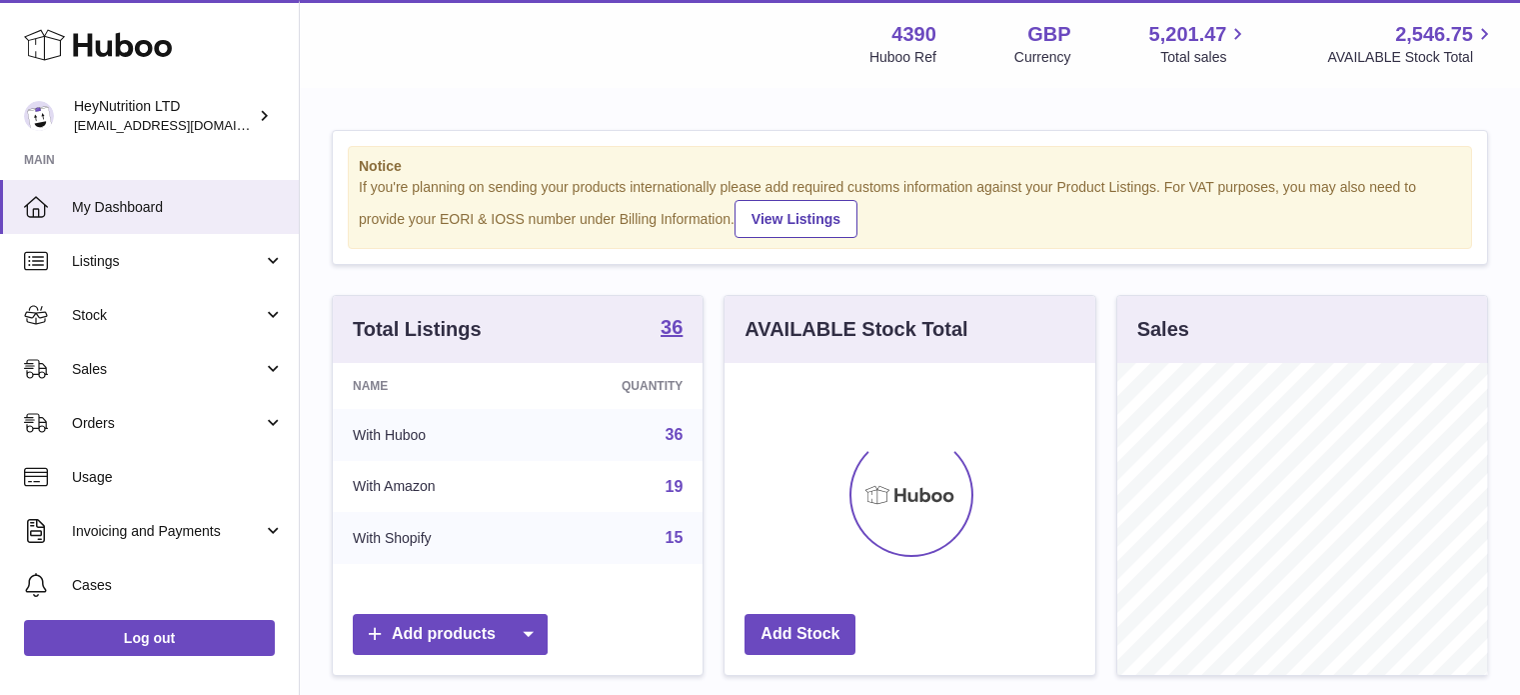  Describe the element at coordinates (39, 116) in the screenshot. I see `img: info@heynutrition.com` at that location.